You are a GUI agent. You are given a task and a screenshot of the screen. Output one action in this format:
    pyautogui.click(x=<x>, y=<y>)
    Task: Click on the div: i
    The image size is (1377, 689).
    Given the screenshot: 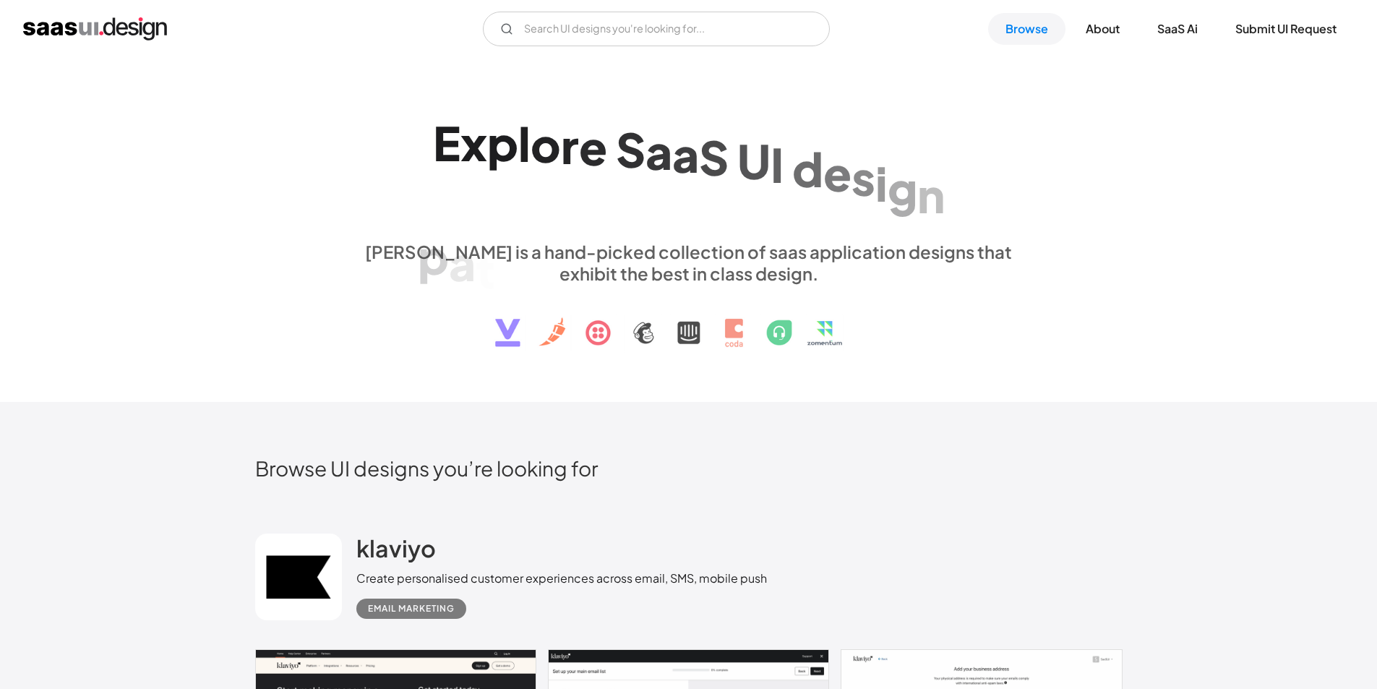 What is the action you would take?
    pyautogui.click(x=881, y=183)
    